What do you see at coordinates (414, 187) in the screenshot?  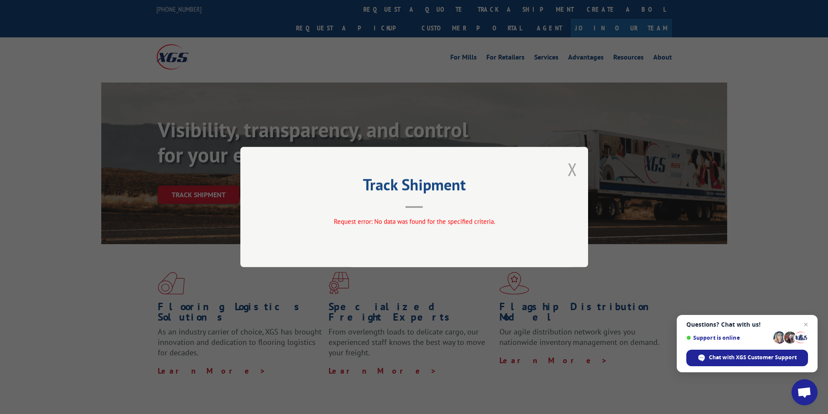 I see `h2: Track Shipment` at bounding box center [414, 187].